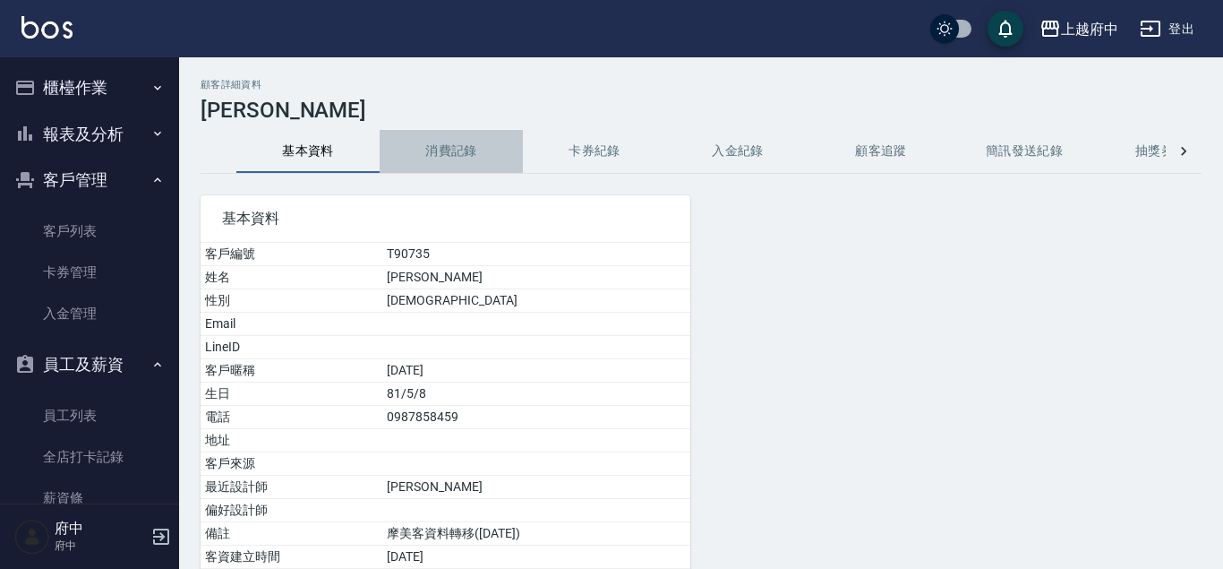 This screenshot has height=569, width=1223. What do you see at coordinates (90, 457) in the screenshot?
I see `a: 全店打卡記錄` at bounding box center [90, 457].